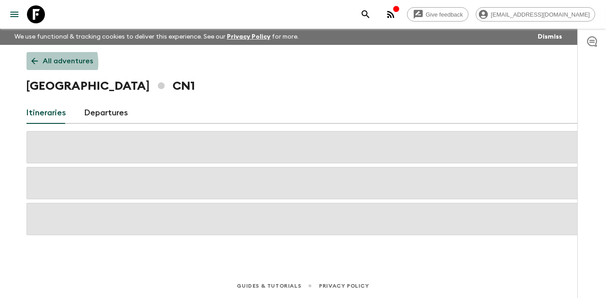 The height and width of the screenshot is (298, 606). Describe the element at coordinates (68, 61) in the screenshot. I see `p: All adventures` at that location.